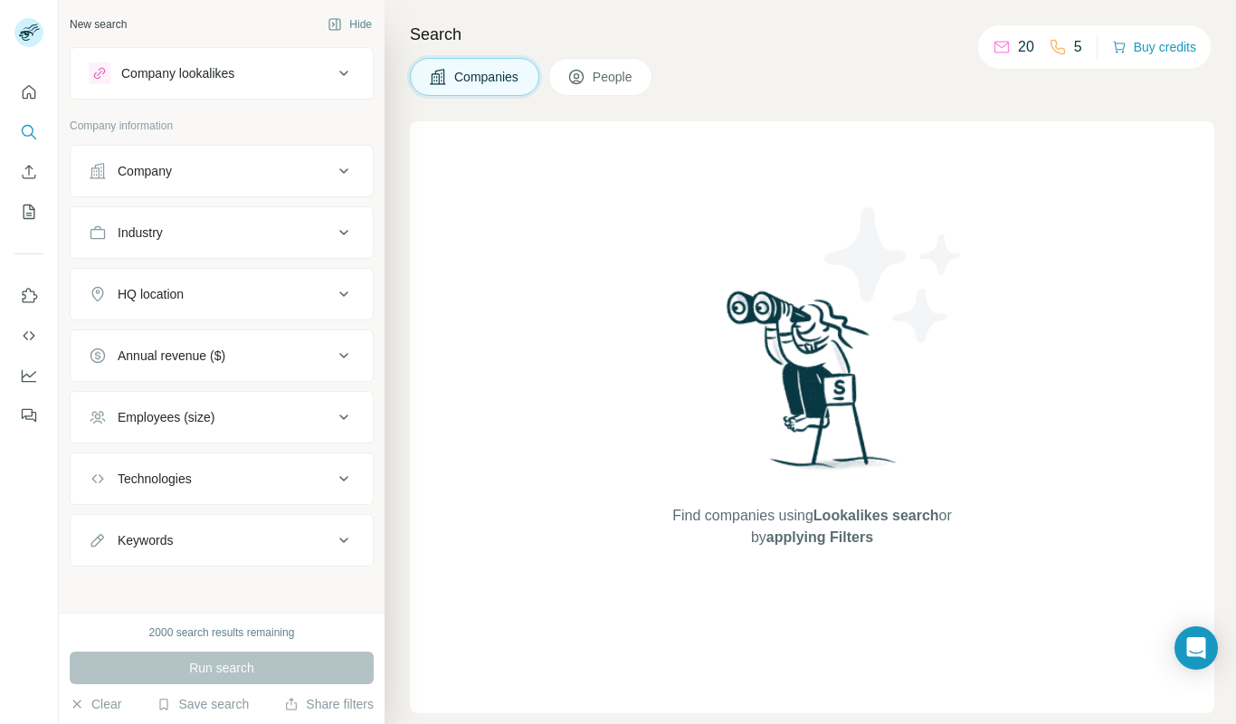  I want to click on button: Use Surfe on LinkedIn, so click(29, 296).